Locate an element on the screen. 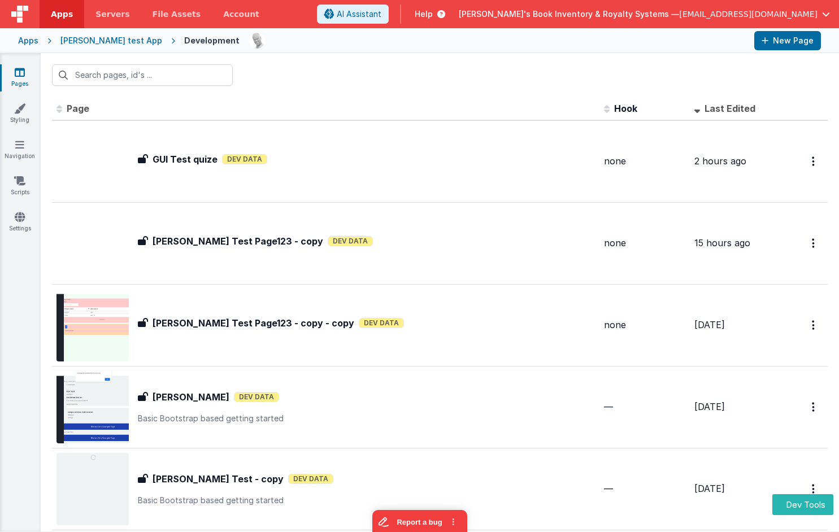 The image size is (839, 532). button: New Page is located at coordinates (788, 41).